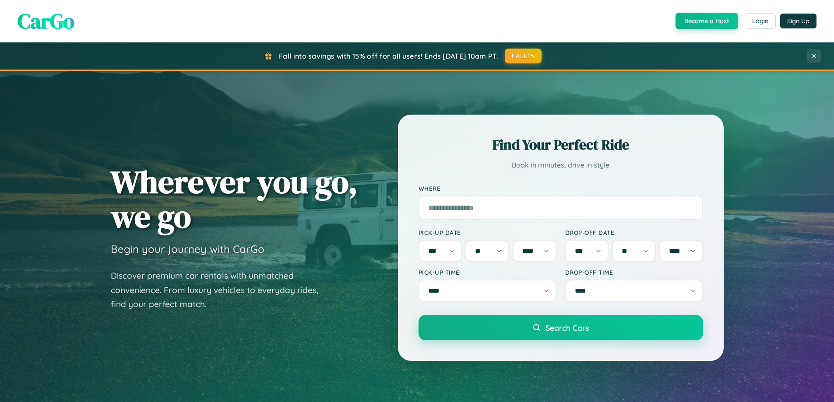 The image size is (834, 402). Describe the element at coordinates (487, 272) in the screenshot. I see `label: Pick-up Time` at that location.